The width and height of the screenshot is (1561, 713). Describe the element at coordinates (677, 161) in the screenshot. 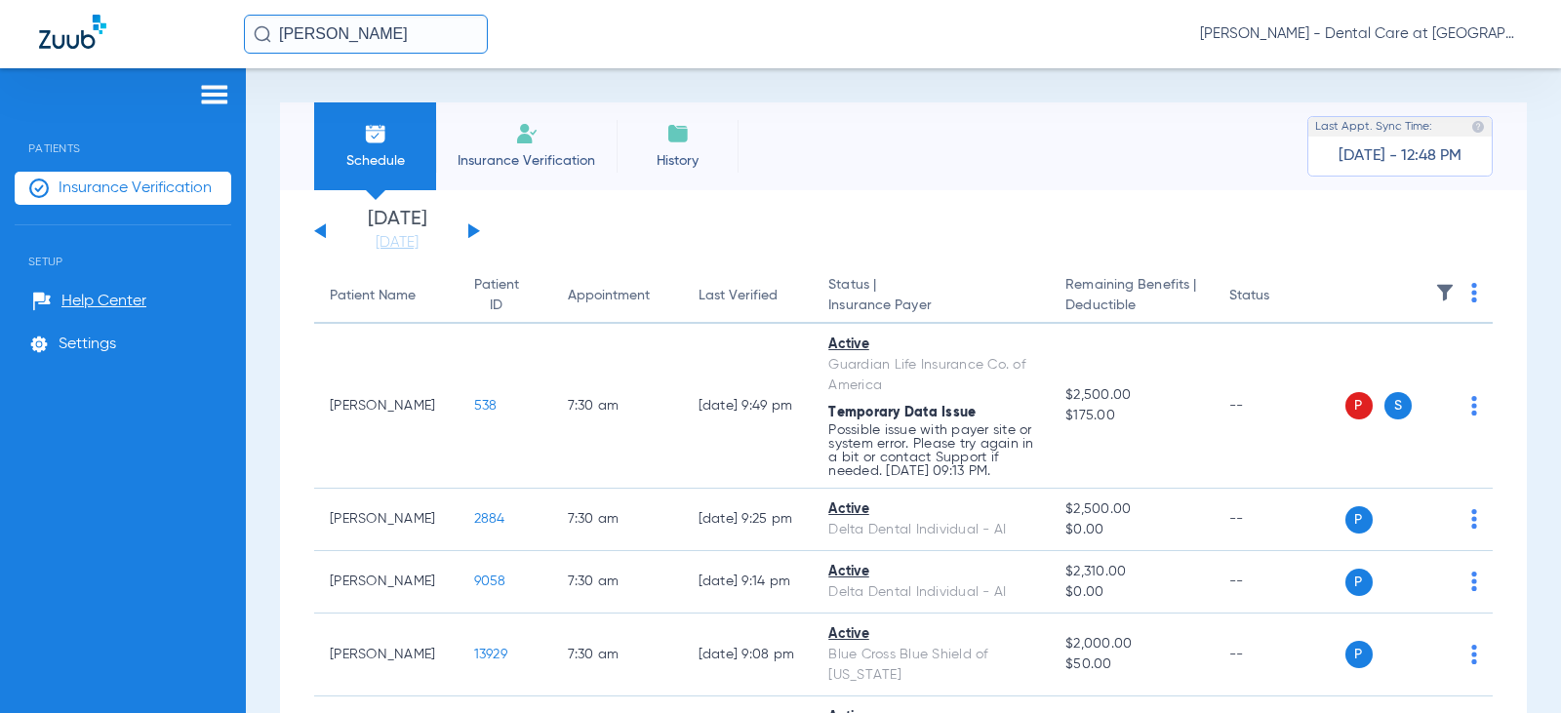

I see `span: History` at that location.